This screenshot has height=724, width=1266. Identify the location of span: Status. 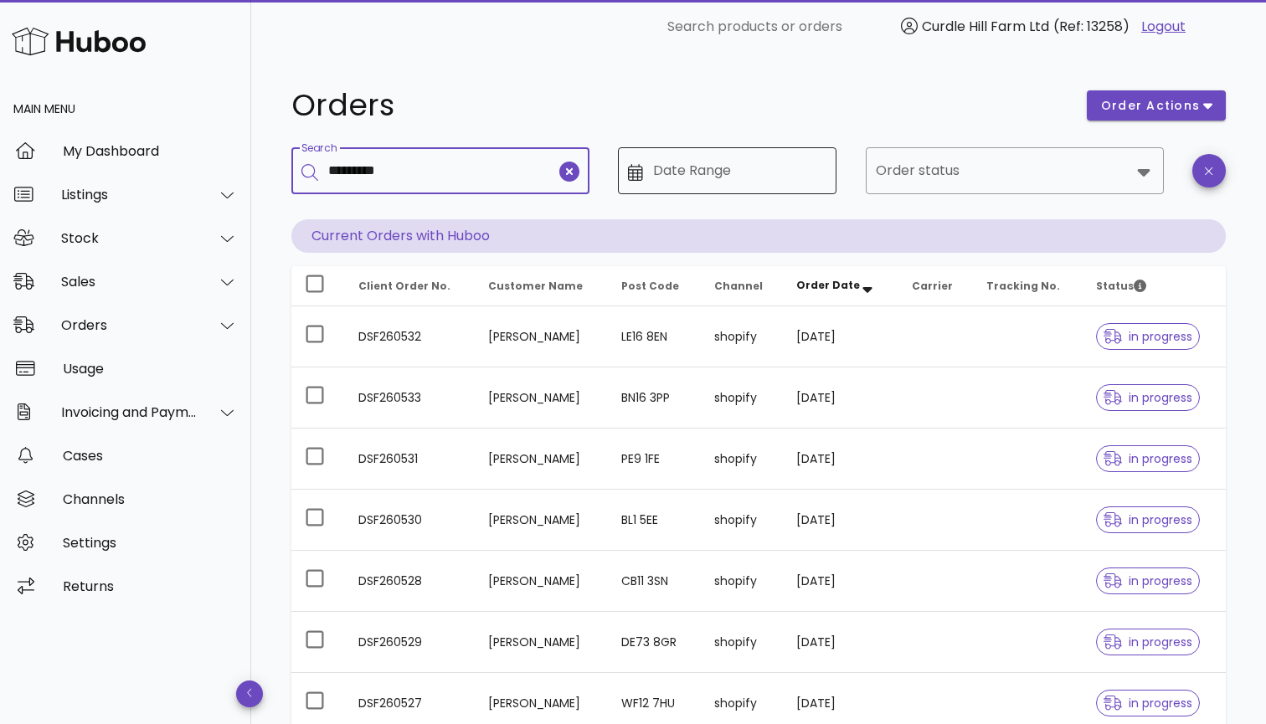
(1121, 285).